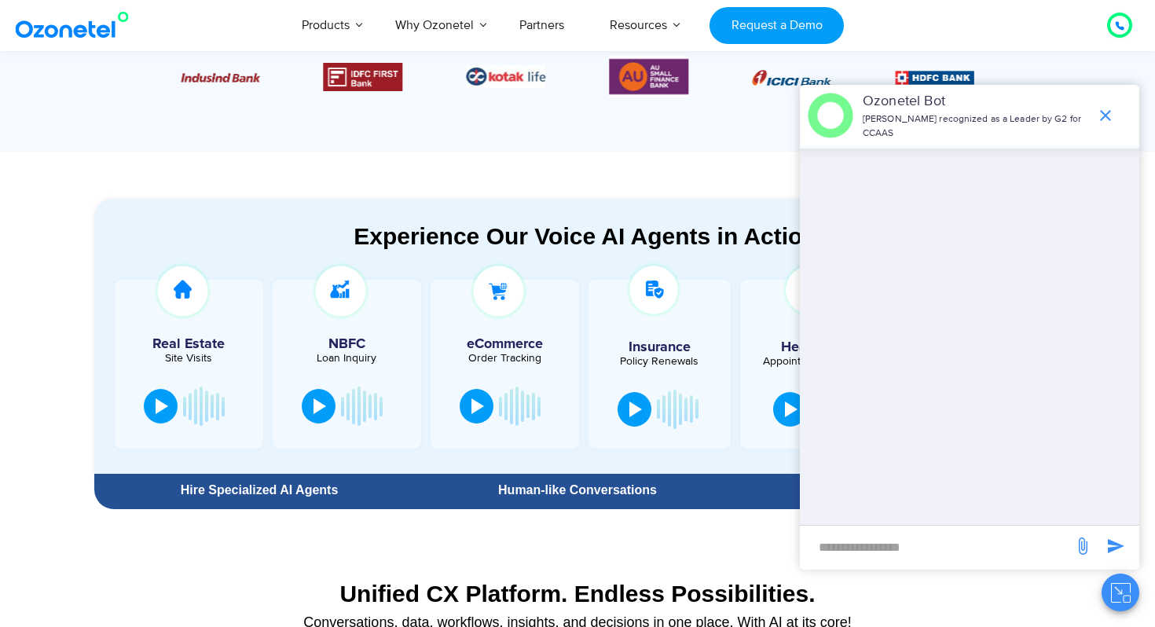 This screenshot has height=627, width=1155. I want to click on img: Picture10.png, so click(220, 78).